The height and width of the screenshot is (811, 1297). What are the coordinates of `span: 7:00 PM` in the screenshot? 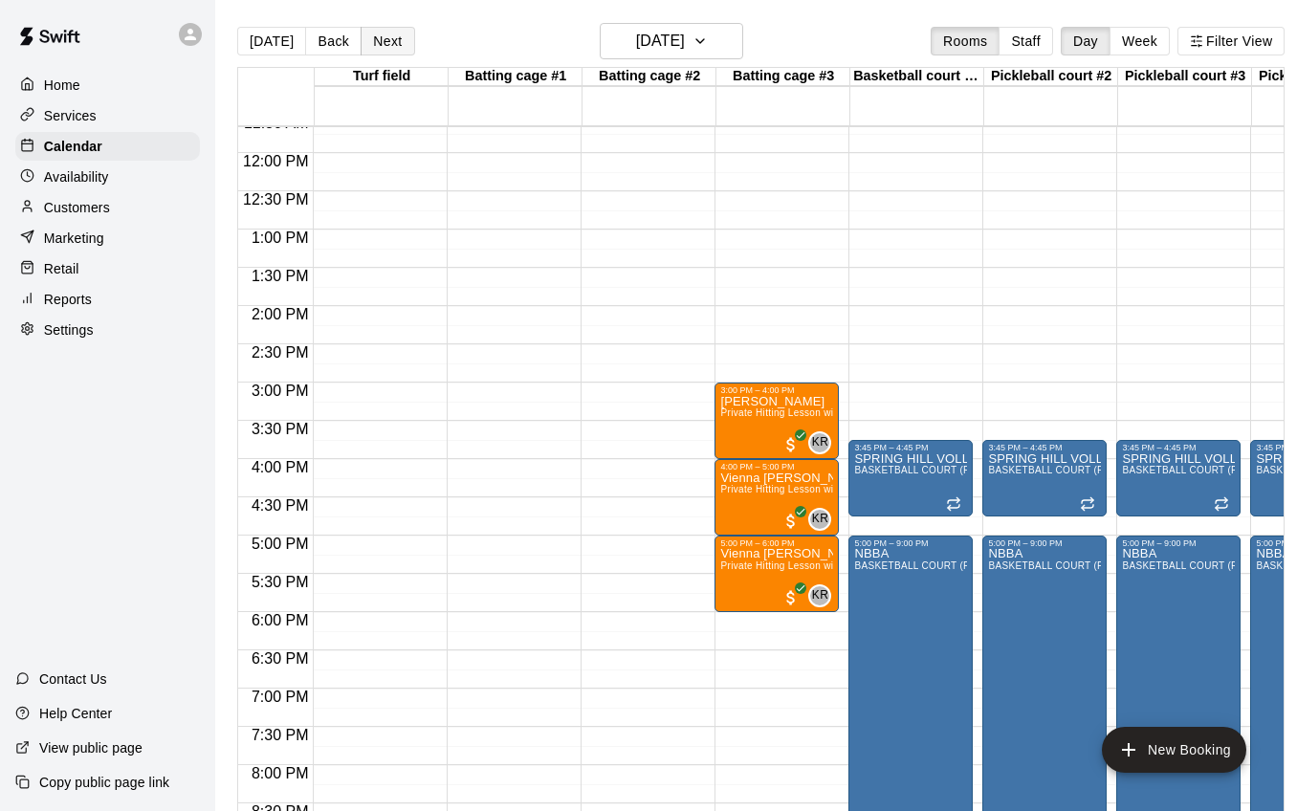 It's located at (280, 696).